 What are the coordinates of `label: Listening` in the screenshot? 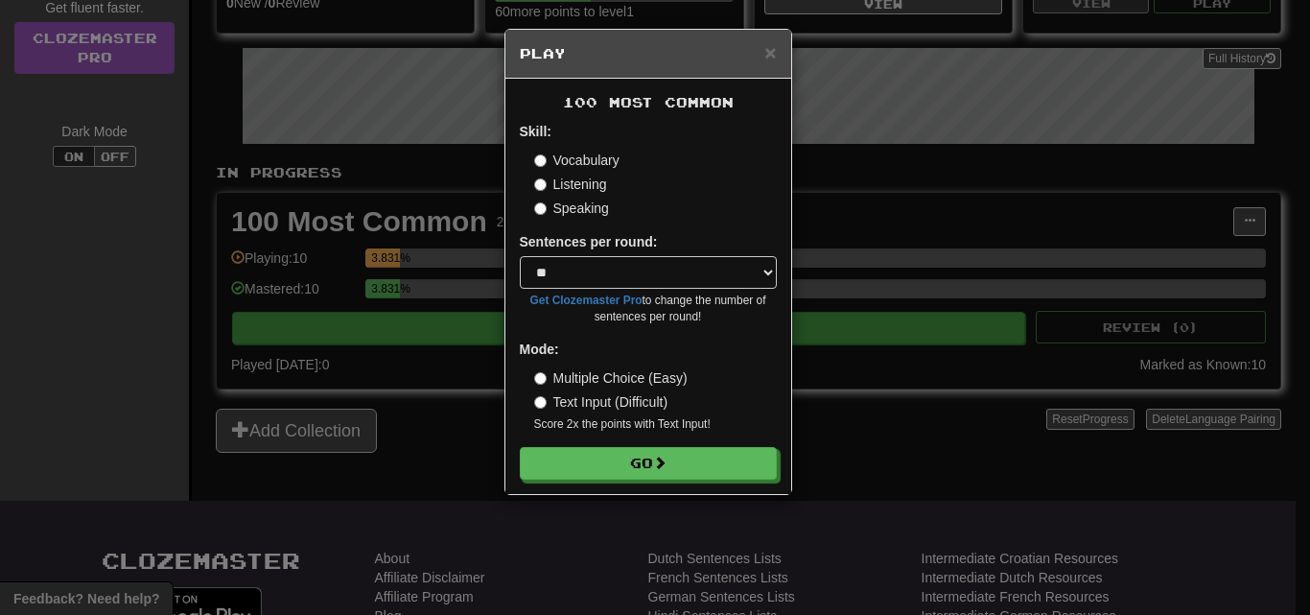 It's located at (571, 184).